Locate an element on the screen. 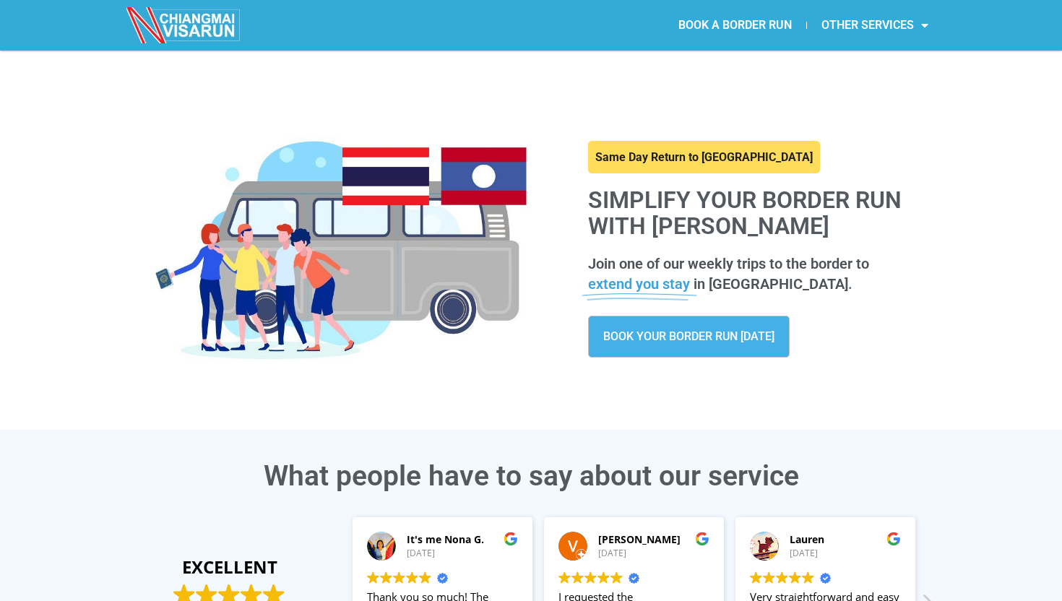 Image resolution: width=1062 pixels, height=601 pixels. span: Join one of our weekly trips to the border to is located at coordinates (728, 264).